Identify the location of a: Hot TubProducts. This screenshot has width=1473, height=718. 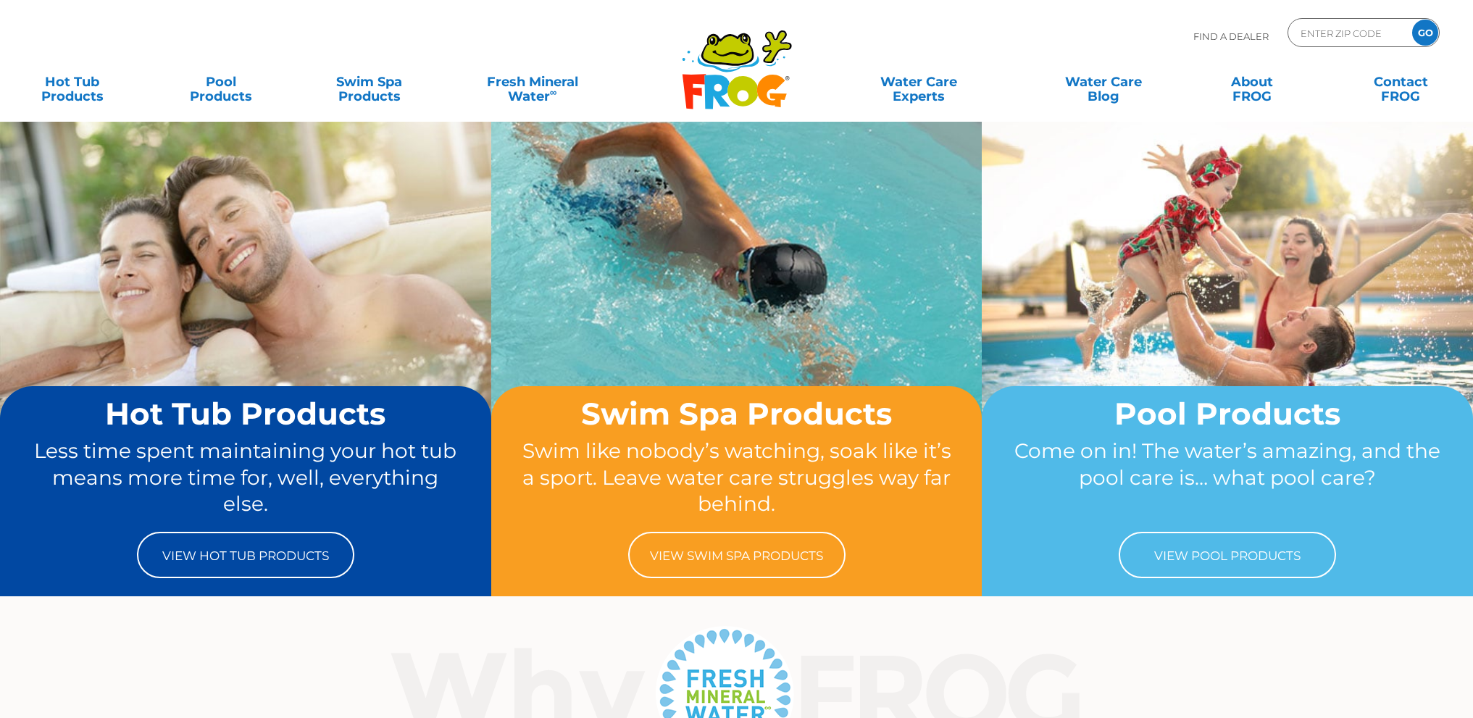
(72, 82).